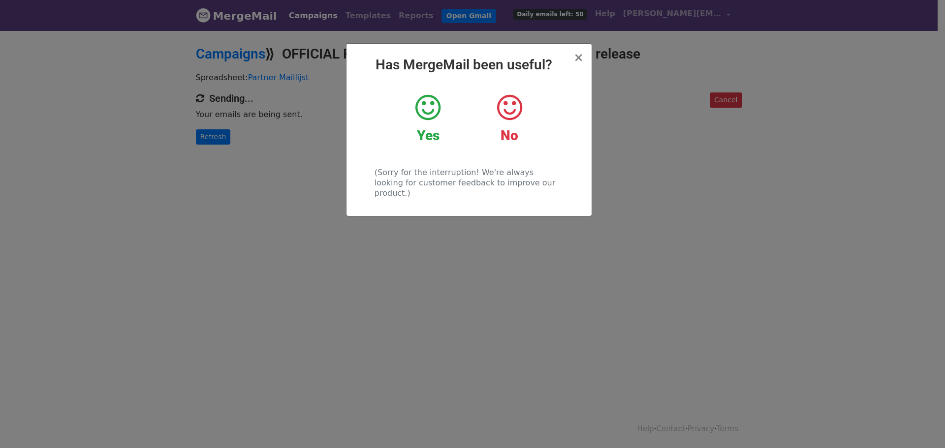 This screenshot has height=448, width=945. I want to click on p: (Sorry for the interruption! We're always looking for customer feedback to improve our product.), so click(468, 183).